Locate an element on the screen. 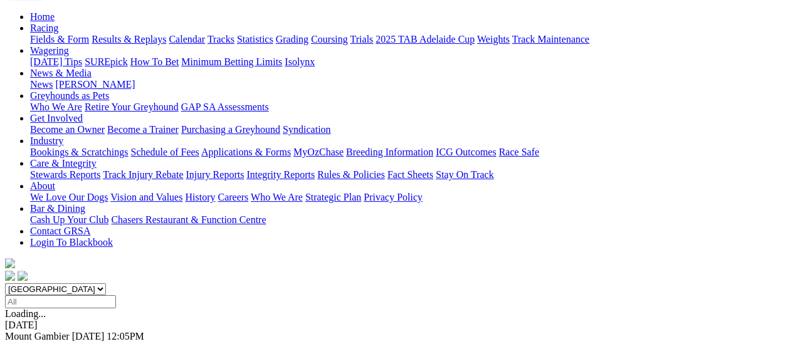 This screenshot has height=344, width=788. img: logo-grsa-white.png is located at coordinates (10, 263).